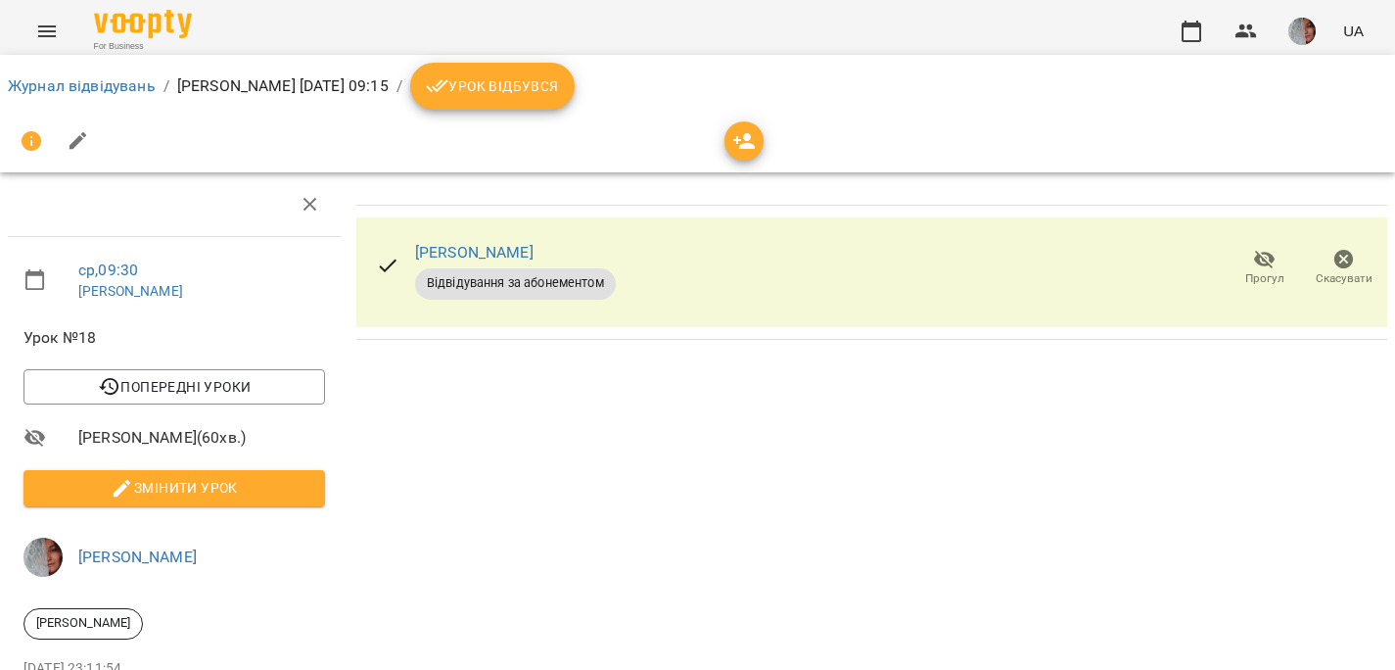 The image size is (1395, 670). Describe the element at coordinates (1344, 278) in the screenshot. I see `span: Скасувати` at that location.